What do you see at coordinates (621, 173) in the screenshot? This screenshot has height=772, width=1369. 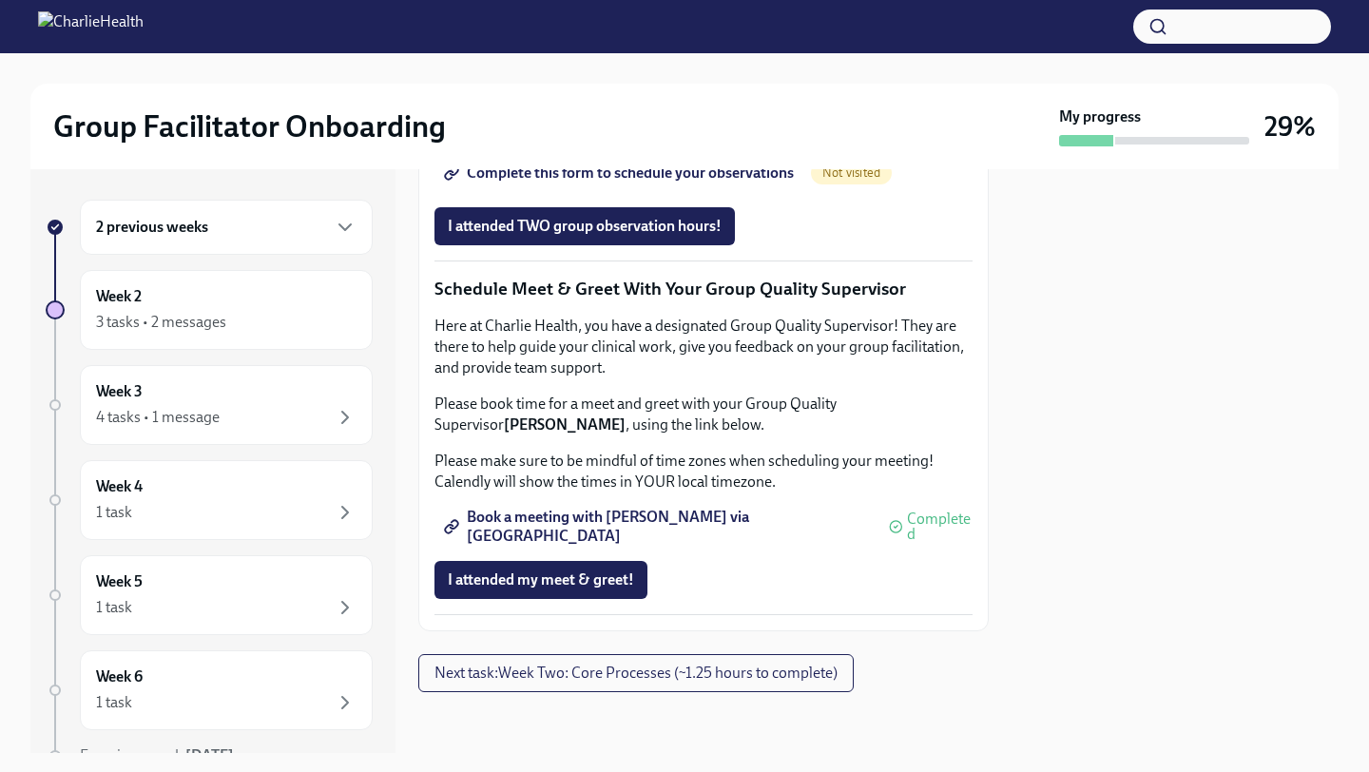 I see `span: Complete this form to schedule your observations` at bounding box center [621, 173].